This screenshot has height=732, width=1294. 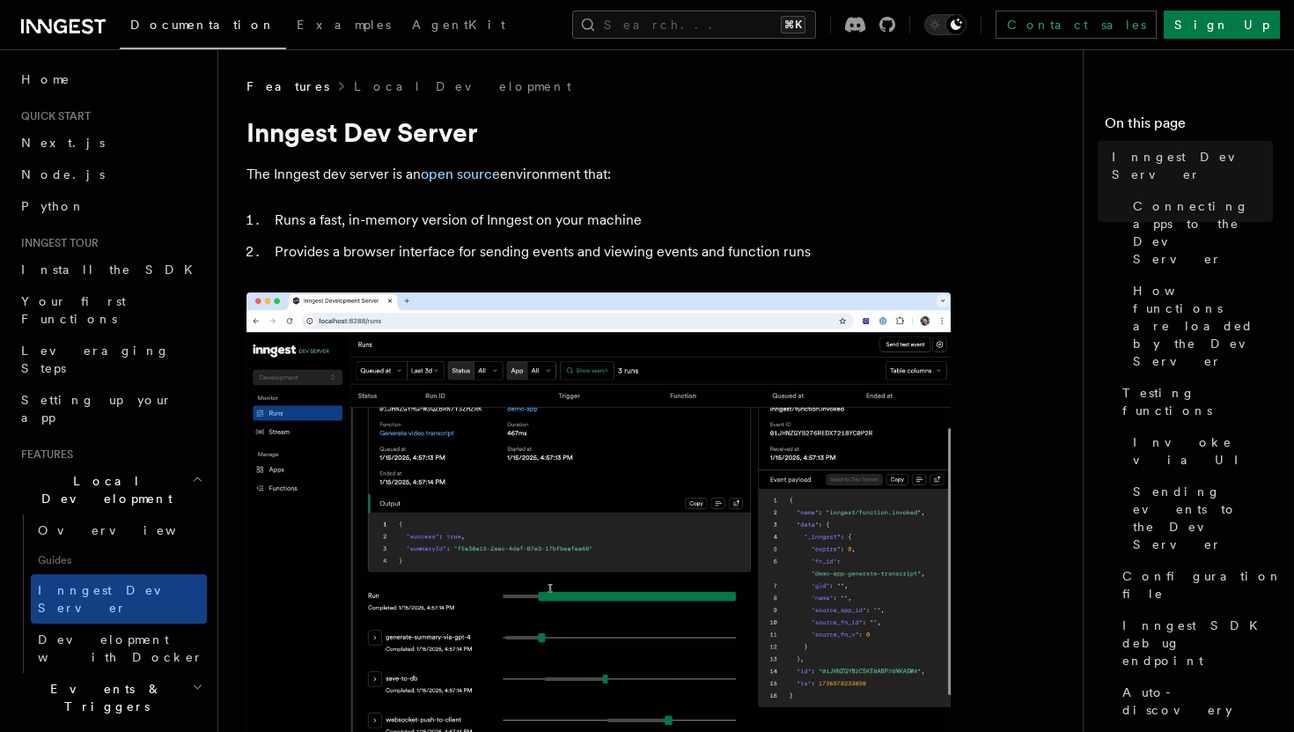 What do you see at coordinates (946, 25) in the screenshot?
I see `button: Toggle dark mode` at bounding box center [946, 25].